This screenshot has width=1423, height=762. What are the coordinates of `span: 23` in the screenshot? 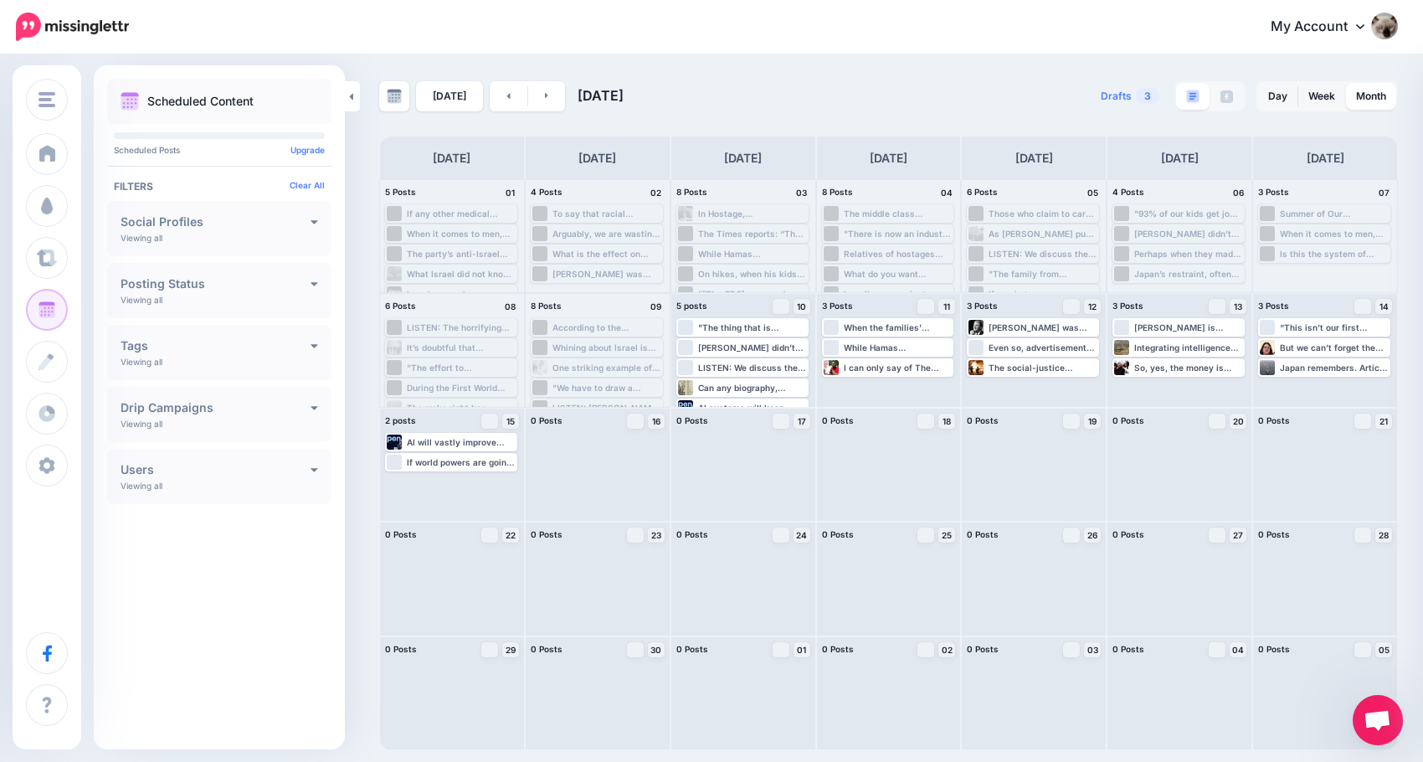 It's located at (656, 535).